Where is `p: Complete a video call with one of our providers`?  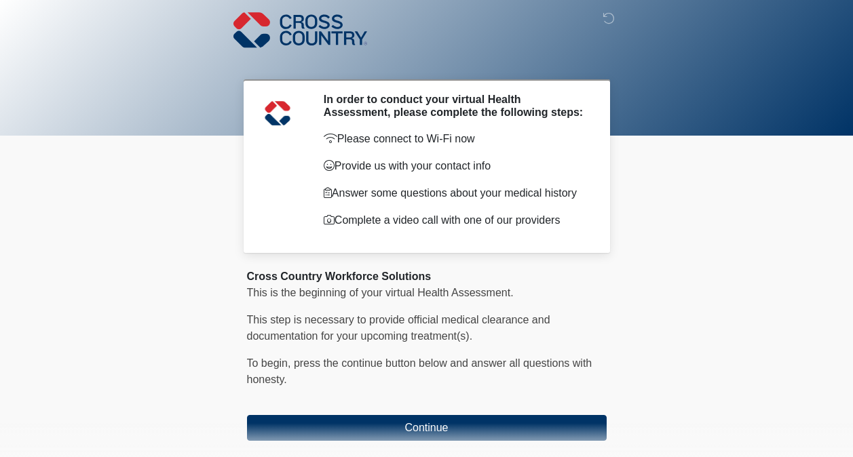 p: Complete a video call with one of our providers is located at coordinates (455, 221).